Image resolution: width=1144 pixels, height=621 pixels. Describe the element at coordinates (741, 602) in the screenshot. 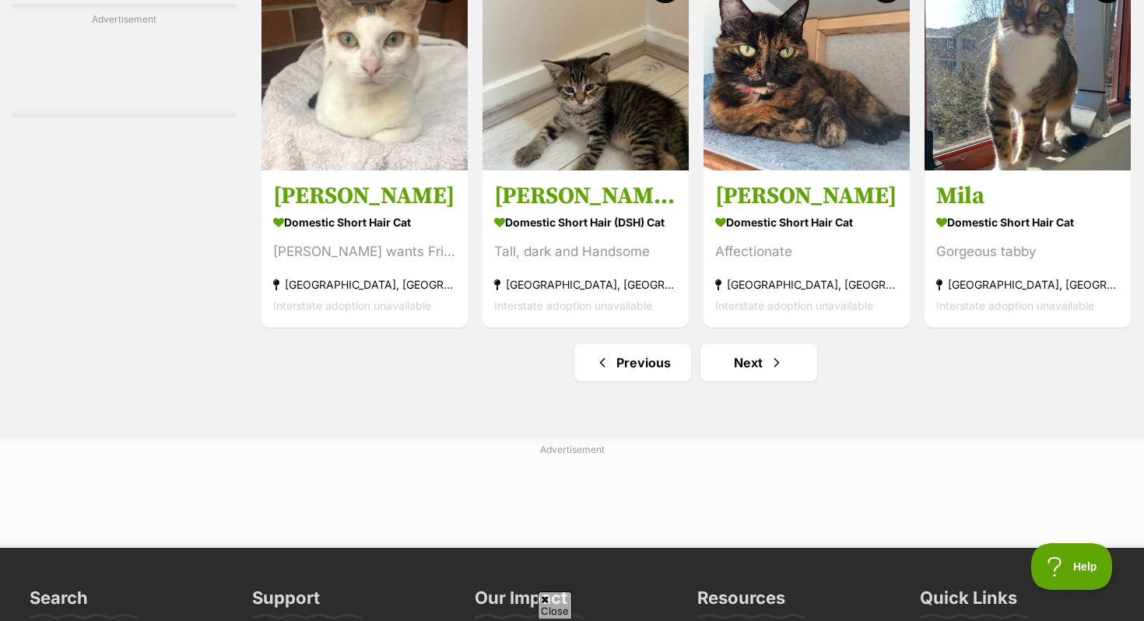

I see `h3: Resources` at that location.